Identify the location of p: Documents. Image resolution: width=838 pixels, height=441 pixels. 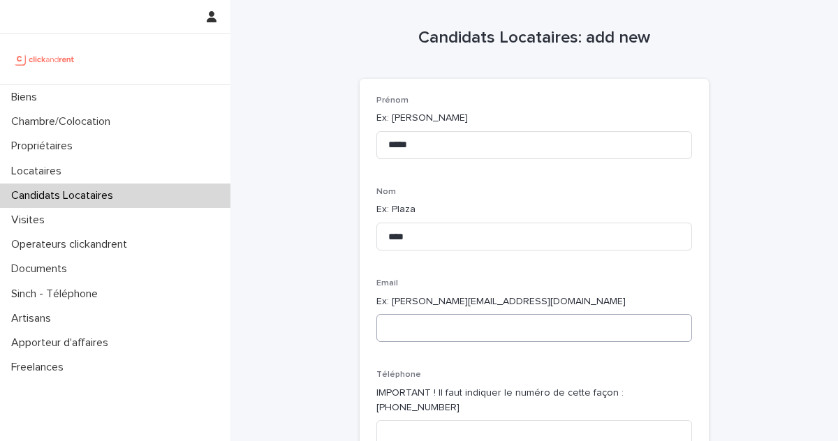
(42, 269).